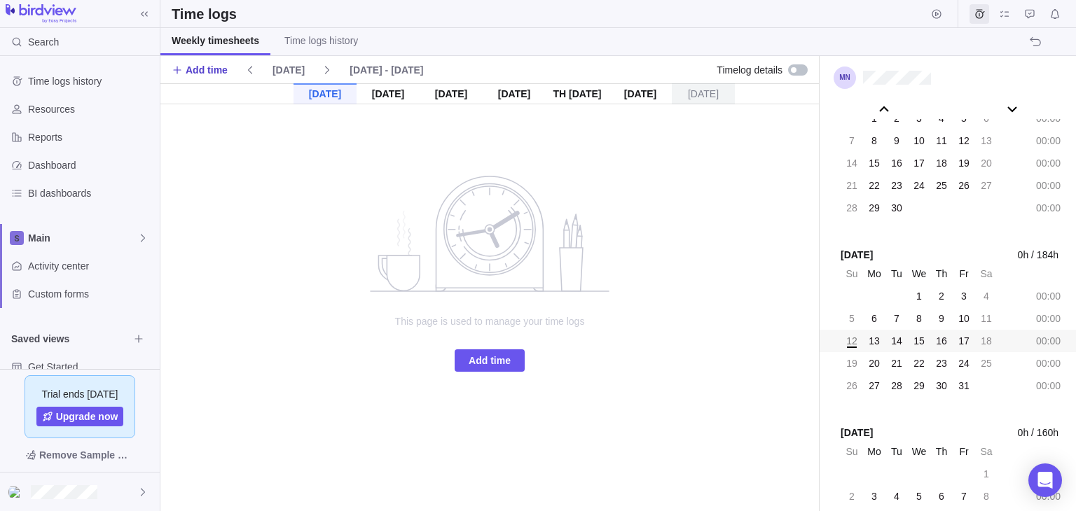 The width and height of the screenshot is (1076, 511). What do you see at coordinates (1055, 14) in the screenshot?
I see `span: Notifications` at bounding box center [1055, 14].